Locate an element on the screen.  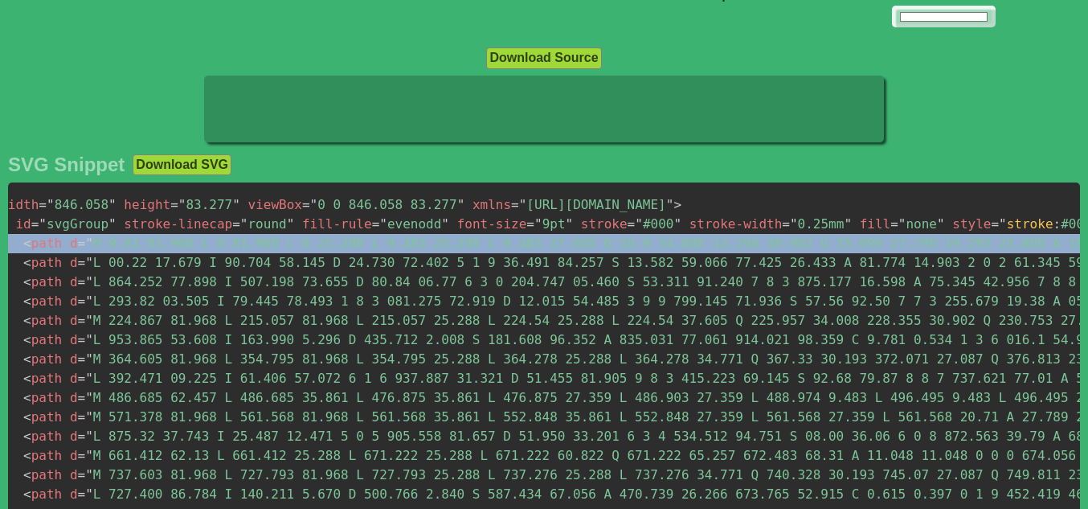
span: xmlns is located at coordinates (492, 204).